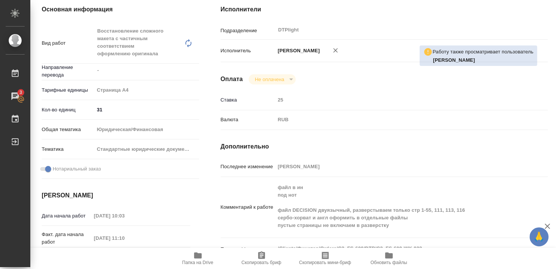  Describe the element at coordinates (483, 52) in the screenshot. I see `p: Работу также просматривает пользователь` at that location.